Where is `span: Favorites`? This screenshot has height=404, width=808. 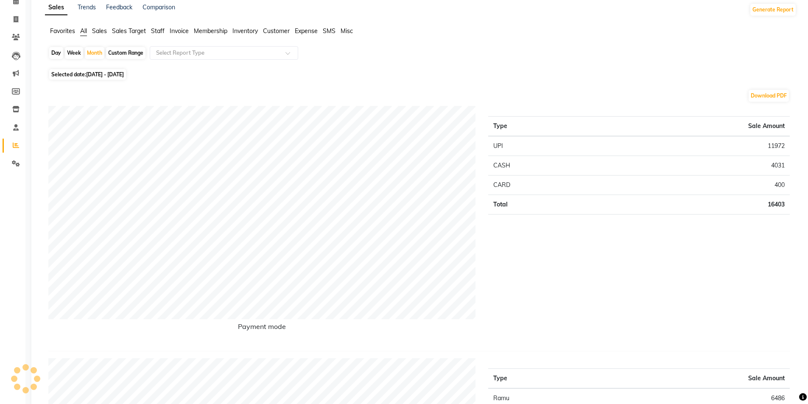 span: Favorites is located at coordinates (62, 31).